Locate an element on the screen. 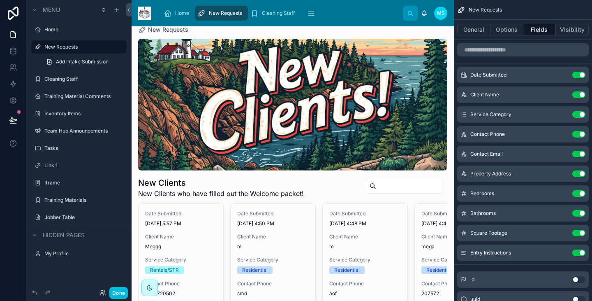 The width and height of the screenshot is (592, 301). label: Training Material Comments is located at coordinates (83, 96).